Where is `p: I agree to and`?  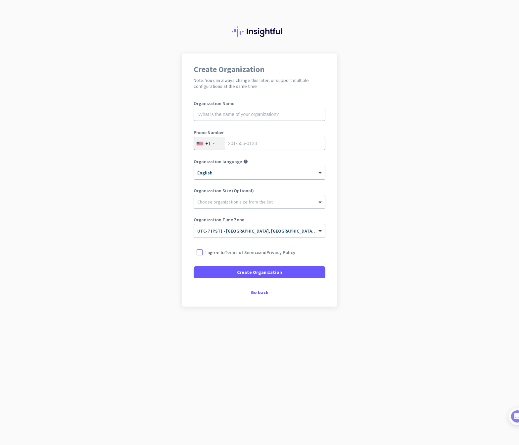
p: I agree to and is located at coordinates (250, 253).